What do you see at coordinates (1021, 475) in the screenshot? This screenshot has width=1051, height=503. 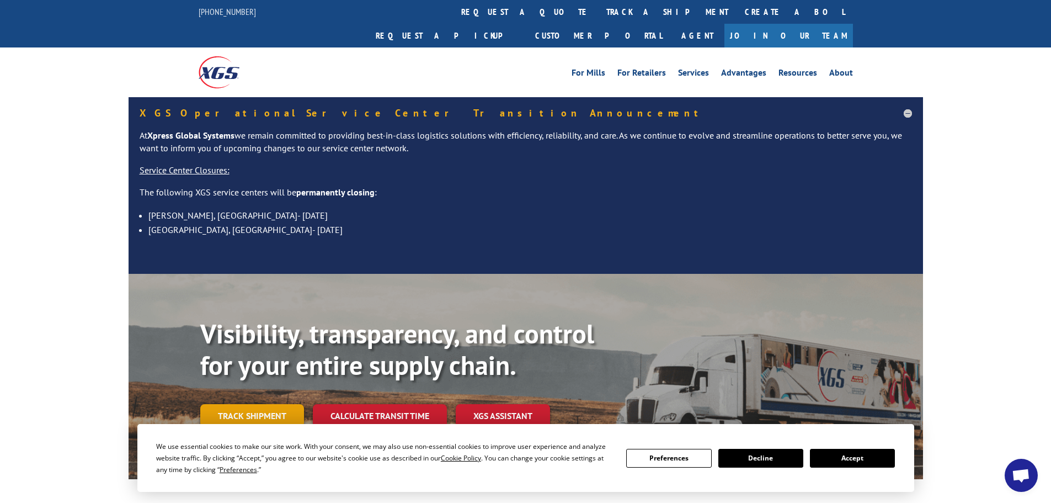 I see `a: Open chat` at bounding box center [1021, 475].